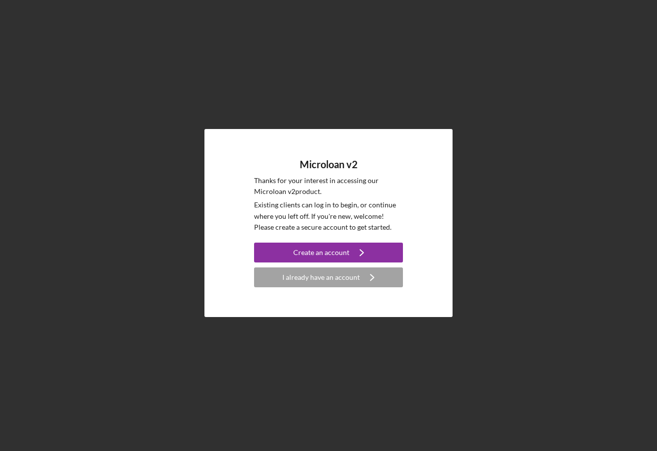 The height and width of the screenshot is (451, 657). Describe the element at coordinates (321, 252) in the screenshot. I see `div: Create an account` at that location.